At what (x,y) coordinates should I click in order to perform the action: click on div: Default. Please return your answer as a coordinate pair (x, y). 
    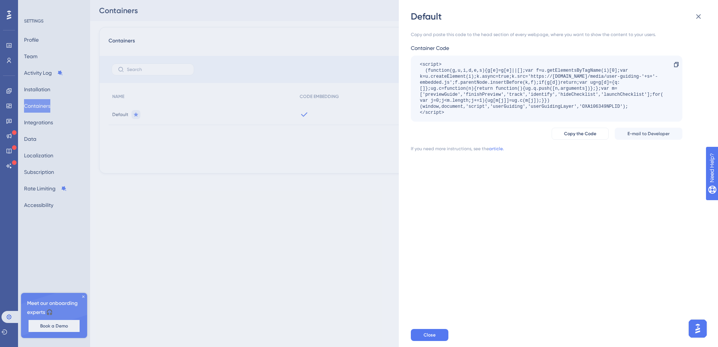
    Looking at the image, I should click on (560, 17).